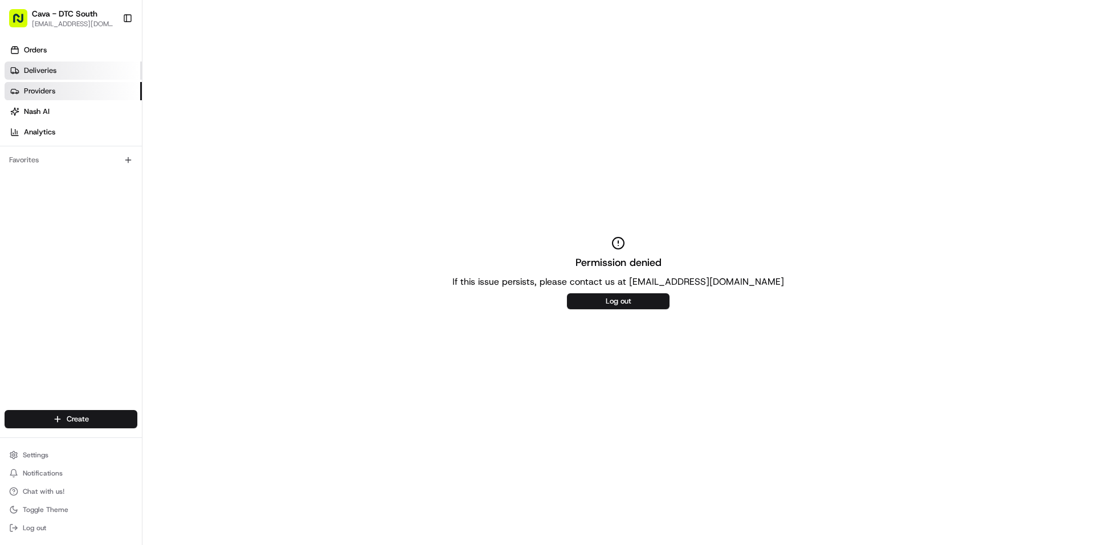  I want to click on button: Chat with us!, so click(71, 492).